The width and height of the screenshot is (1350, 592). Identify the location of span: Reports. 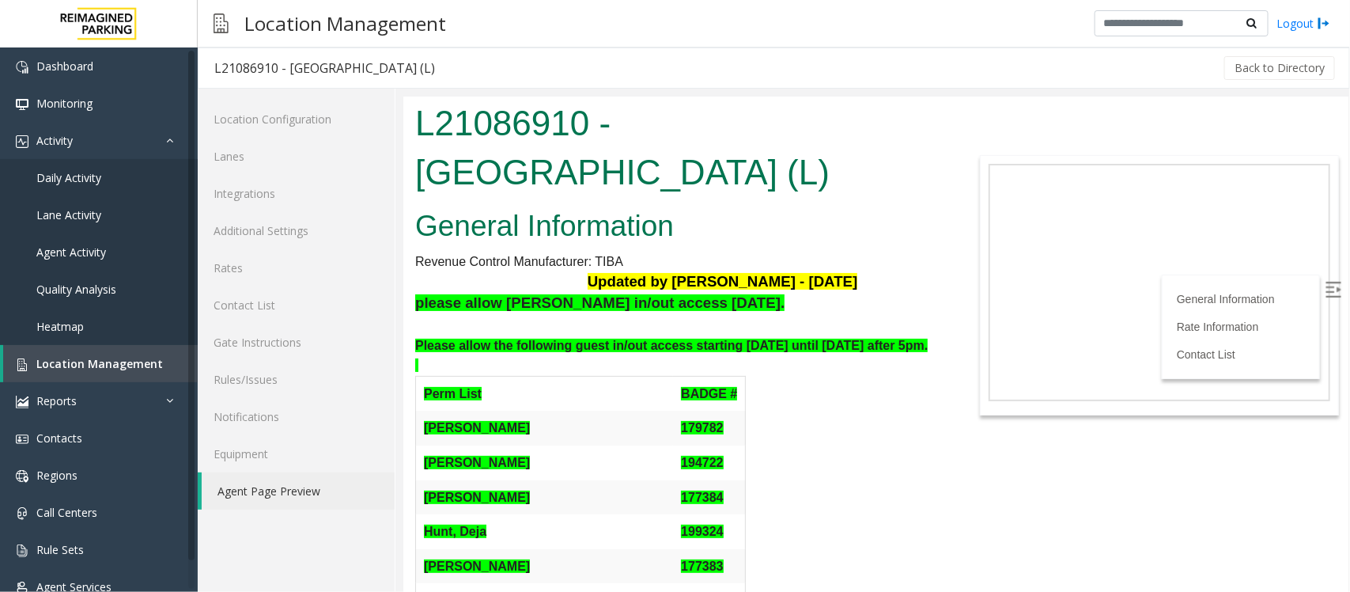
(56, 400).